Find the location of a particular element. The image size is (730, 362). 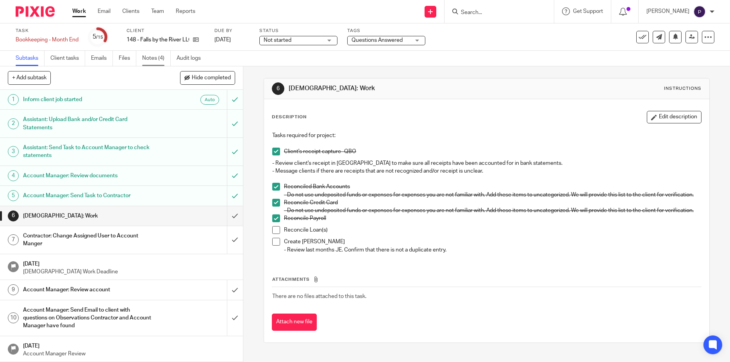

p: Description is located at coordinates (289, 117).